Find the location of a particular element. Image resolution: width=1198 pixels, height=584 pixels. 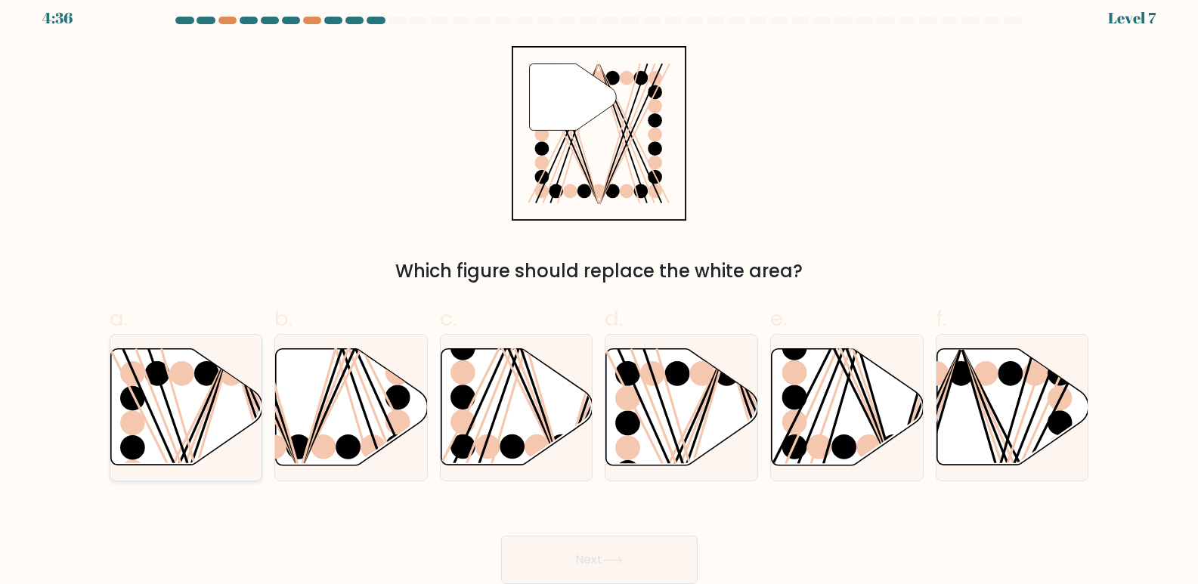

span: a. is located at coordinates (119, 318).